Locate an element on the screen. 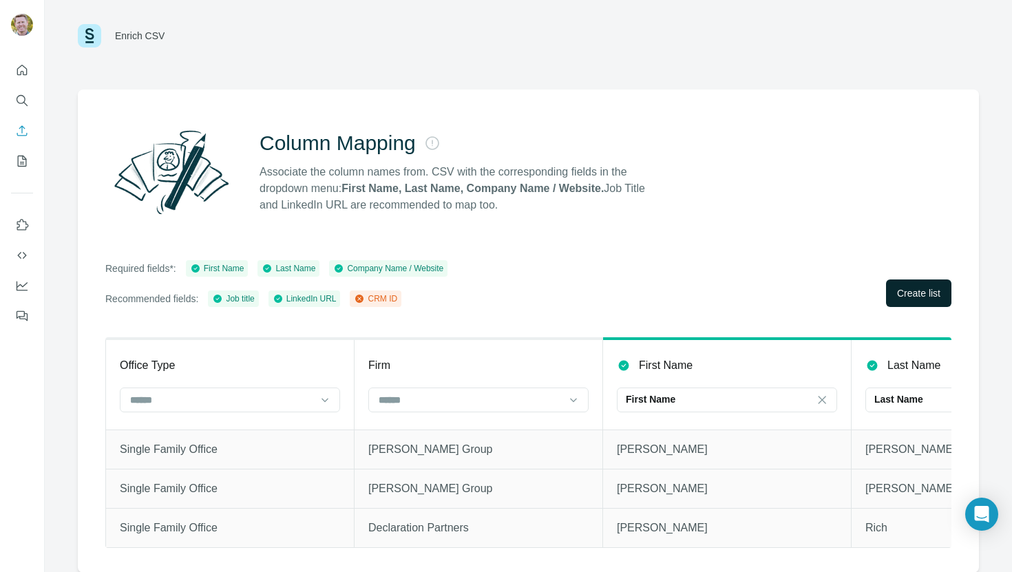  button: Use Surfe API is located at coordinates (22, 255).